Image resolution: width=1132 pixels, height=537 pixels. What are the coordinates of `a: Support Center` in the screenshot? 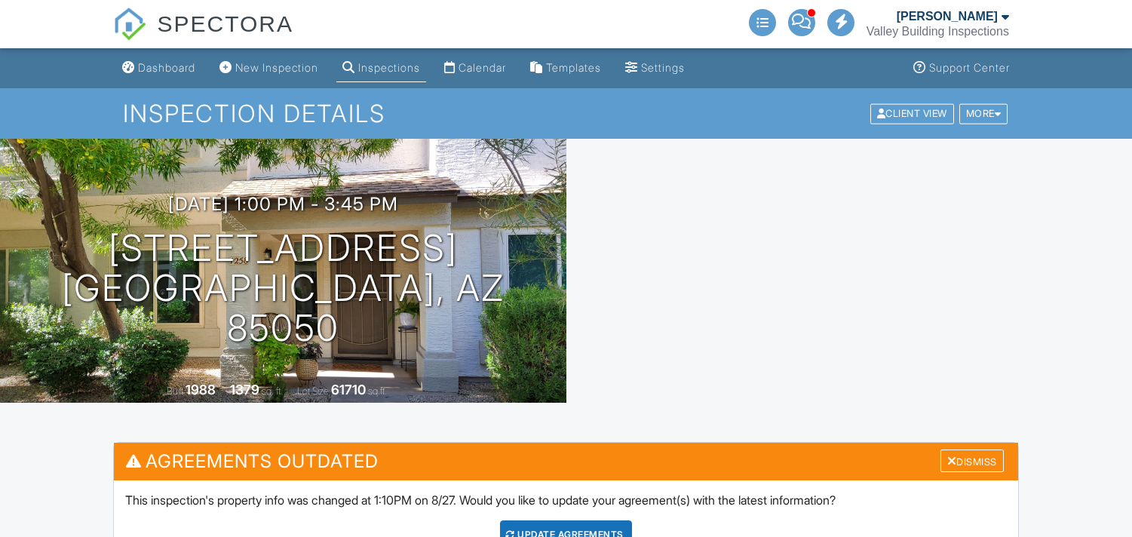 It's located at (962, 68).